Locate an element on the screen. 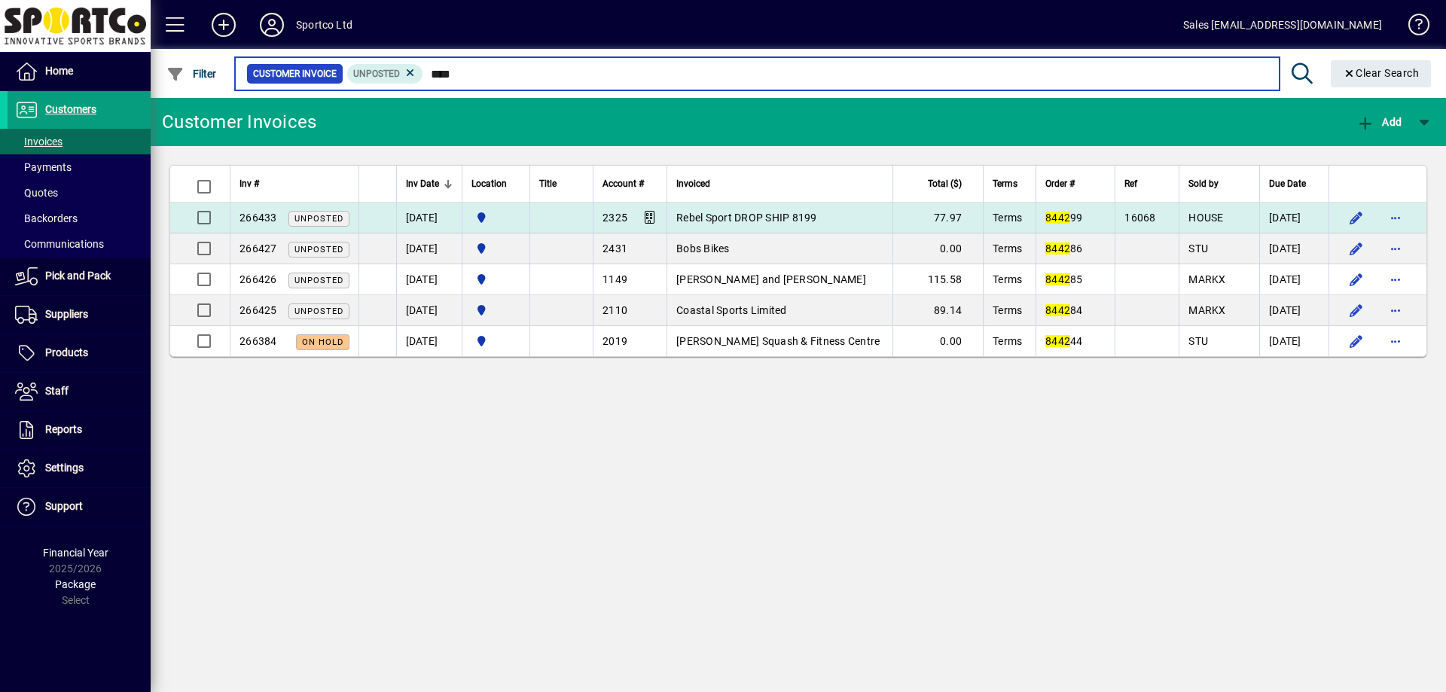 Image resolution: width=1446 pixels, height=692 pixels. span: Pick and Pack is located at coordinates (78, 276).